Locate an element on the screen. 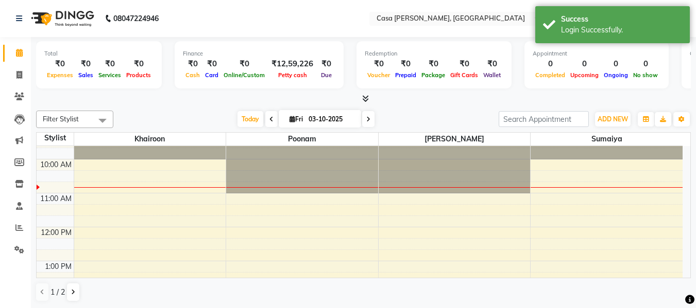  div: Success is located at coordinates (621, 19).